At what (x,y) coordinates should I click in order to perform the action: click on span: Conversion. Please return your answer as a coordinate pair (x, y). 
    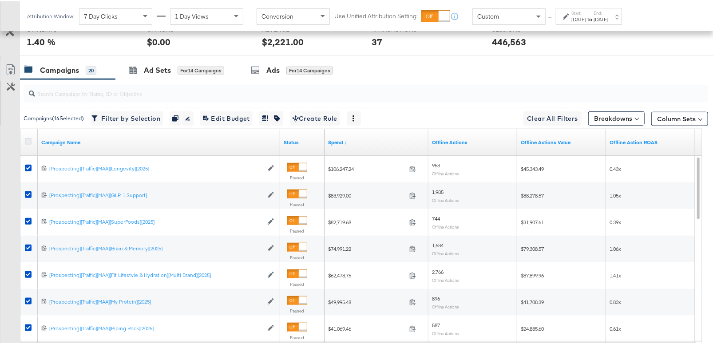
    Looking at the image, I should click on (277, 15).